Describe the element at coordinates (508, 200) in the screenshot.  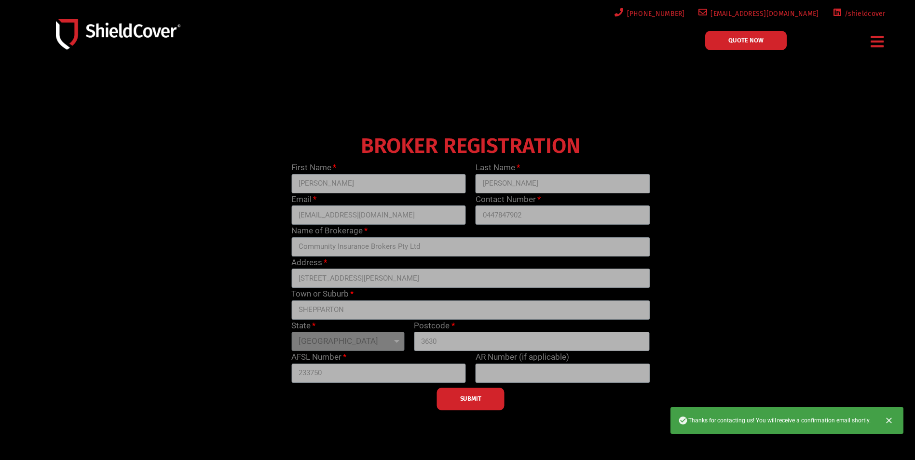
I see `label: Contact Number` at that location.